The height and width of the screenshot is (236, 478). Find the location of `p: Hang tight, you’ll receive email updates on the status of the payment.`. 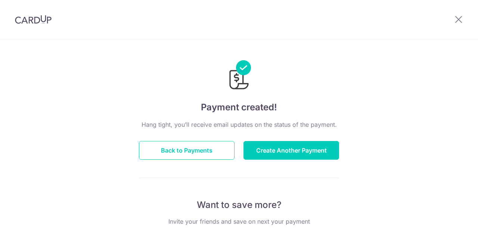

p: Hang tight, you’ll receive email updates on the status of the payment. is located at coordinates (239, 124).